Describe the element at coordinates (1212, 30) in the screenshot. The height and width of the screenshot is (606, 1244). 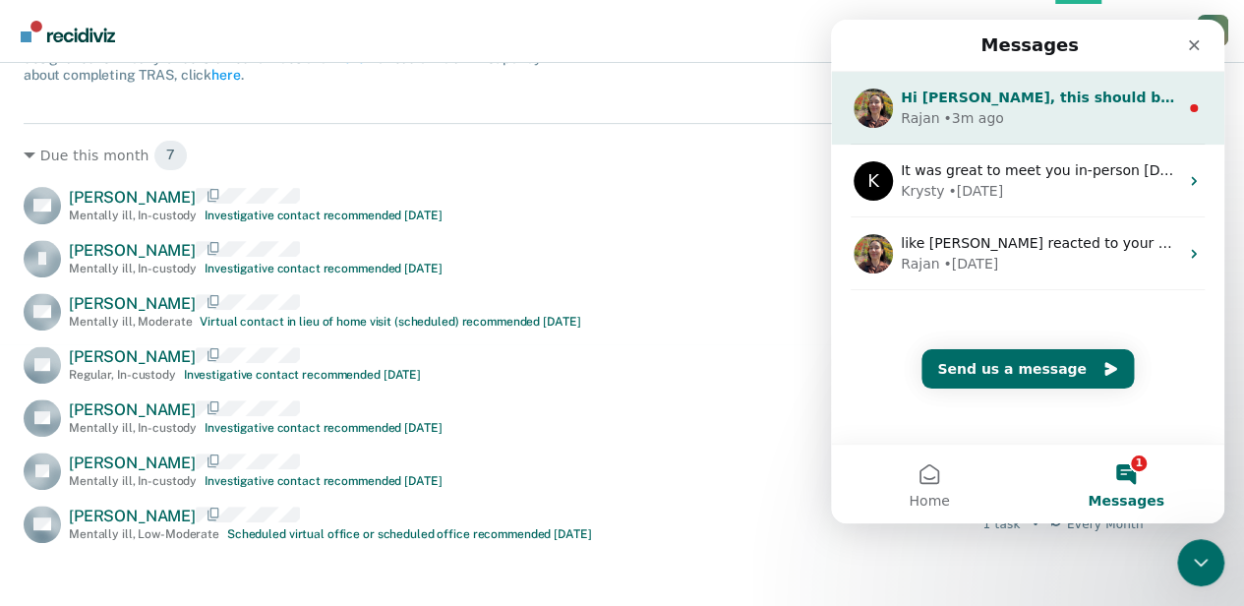
I see `div: R F` at that location.